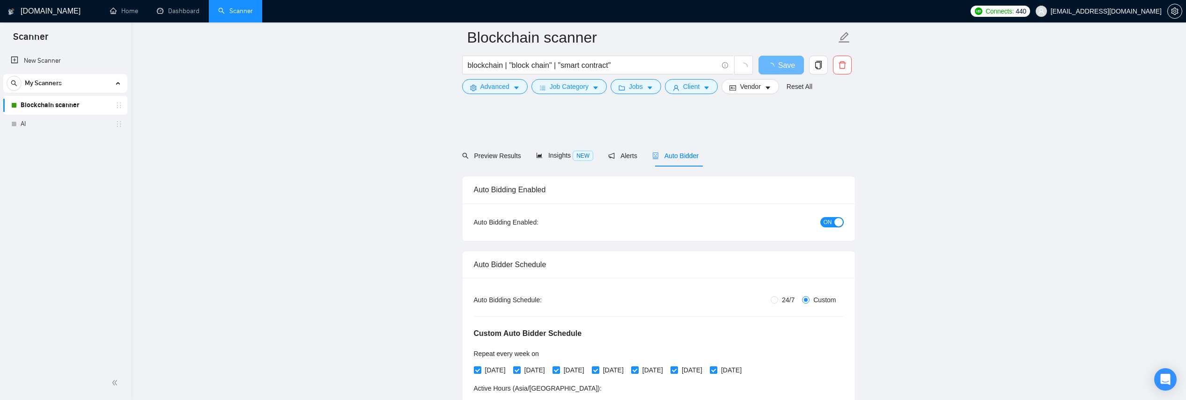 The height and width of the screenshot is (400, 1186). Describe the element at coordinates (652, 37) in the screenshot. I see `input: Scanner name...` at that location.